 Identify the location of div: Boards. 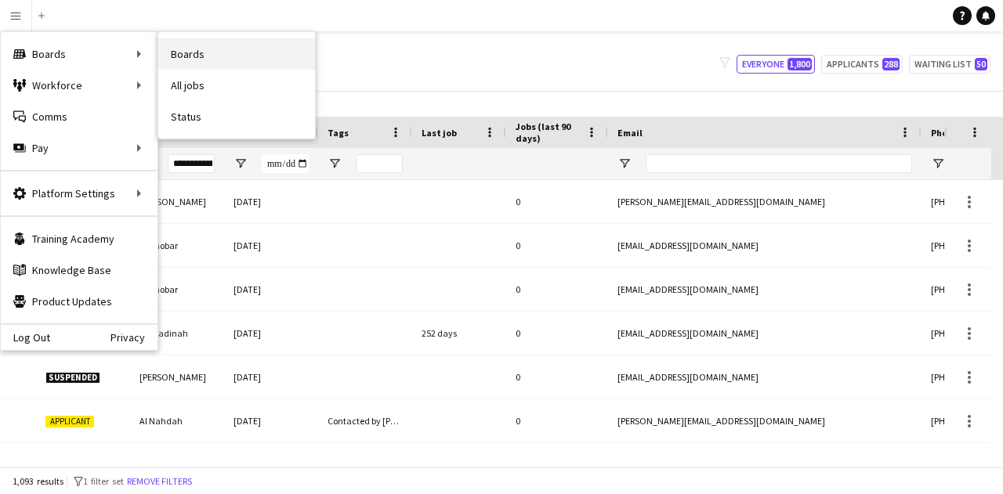
(79, 54).